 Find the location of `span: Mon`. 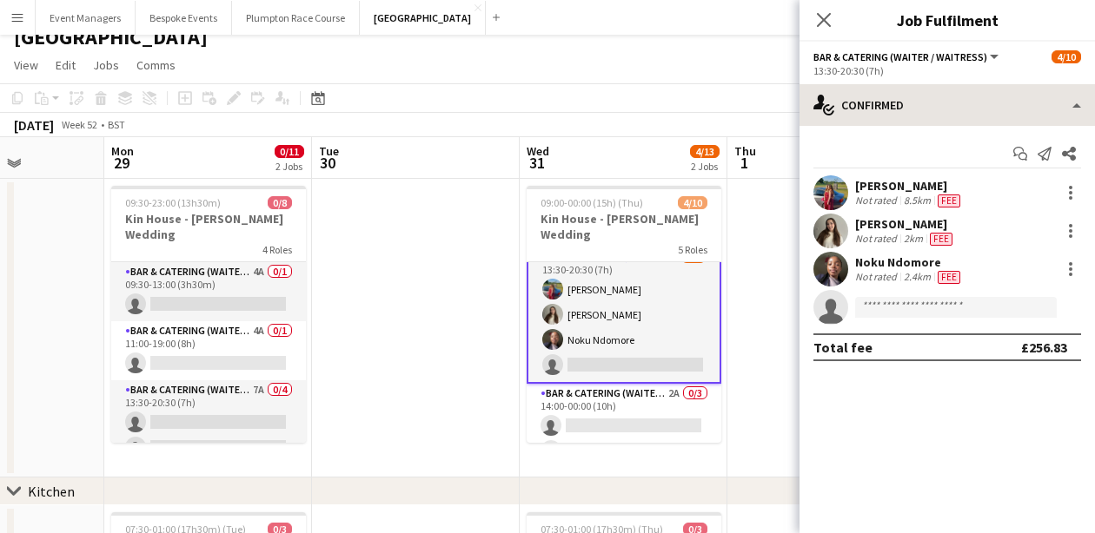

span: Mon is located at coordinates (122, 151).